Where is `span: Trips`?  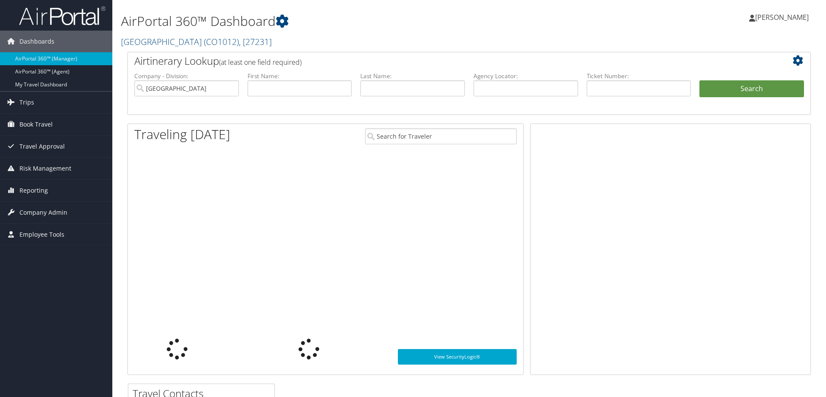
span: Trips is located at coordinates (27, 102).